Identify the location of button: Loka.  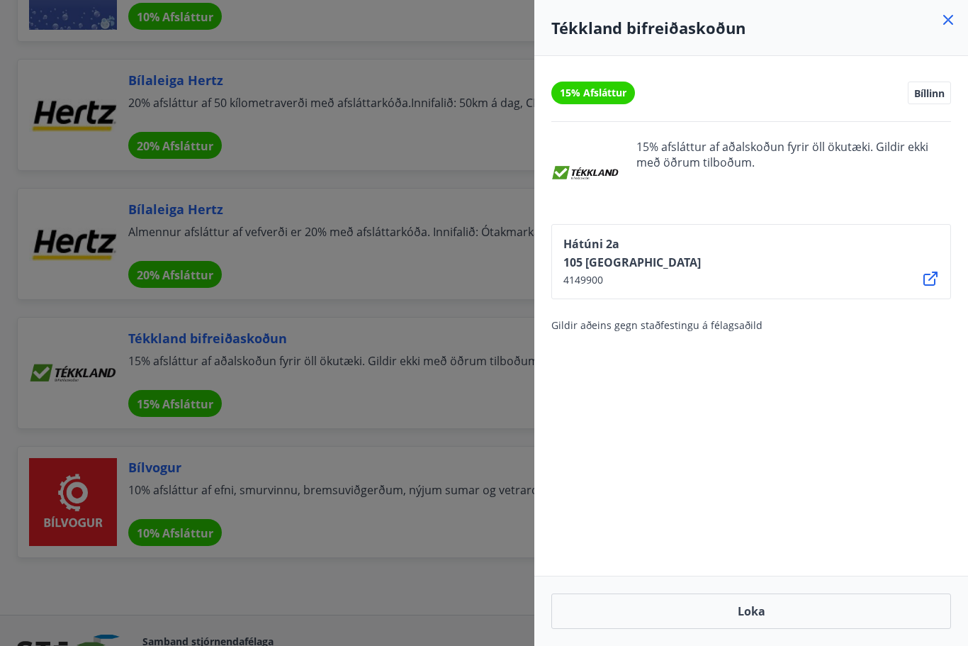
(751, 611).